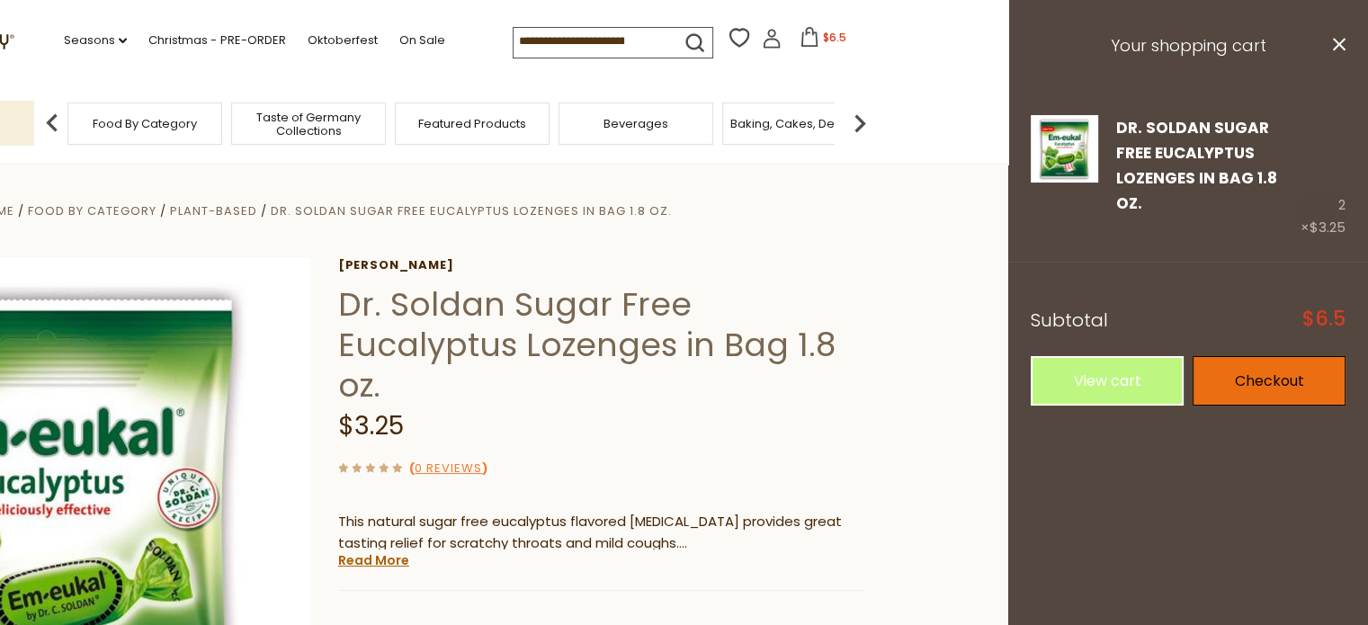  Describe the element at coordinates (421, 40) in the screenshot. I see `a: On Sale` at that location.